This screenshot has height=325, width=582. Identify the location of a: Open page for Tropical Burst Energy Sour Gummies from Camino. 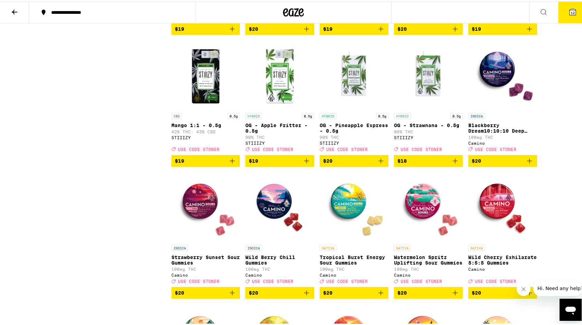
(354, 229).